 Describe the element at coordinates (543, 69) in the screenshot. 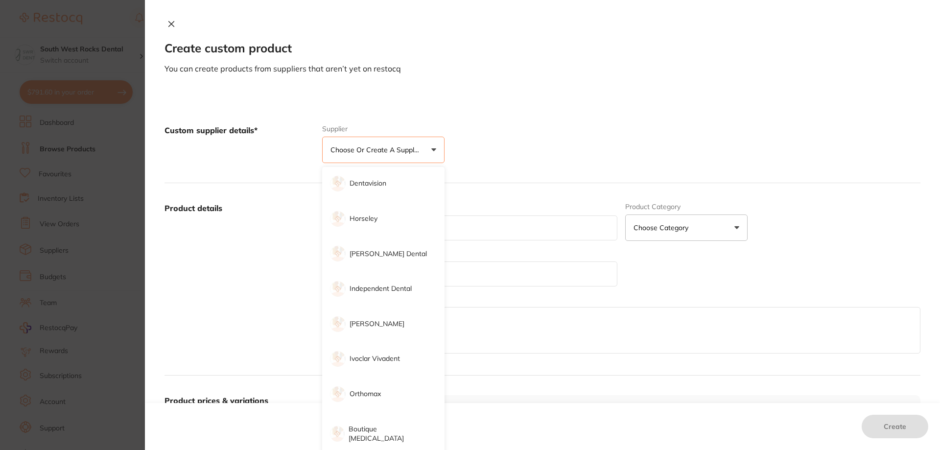

I see `p: You can create products from suppliers that aren’t yet on restocq` at that location.